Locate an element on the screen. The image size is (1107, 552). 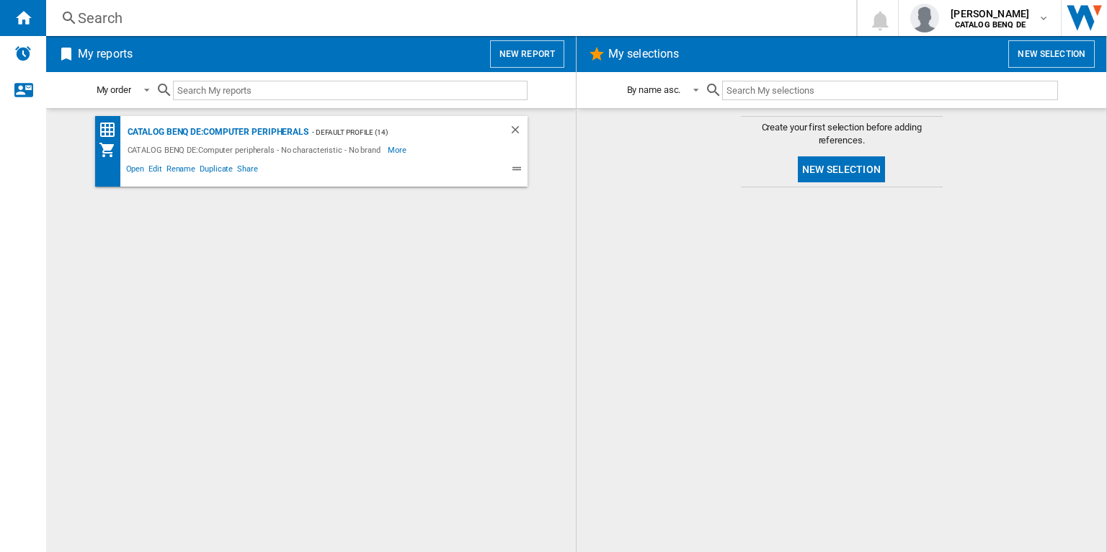
div: My order is located at coordinates (114, 89).